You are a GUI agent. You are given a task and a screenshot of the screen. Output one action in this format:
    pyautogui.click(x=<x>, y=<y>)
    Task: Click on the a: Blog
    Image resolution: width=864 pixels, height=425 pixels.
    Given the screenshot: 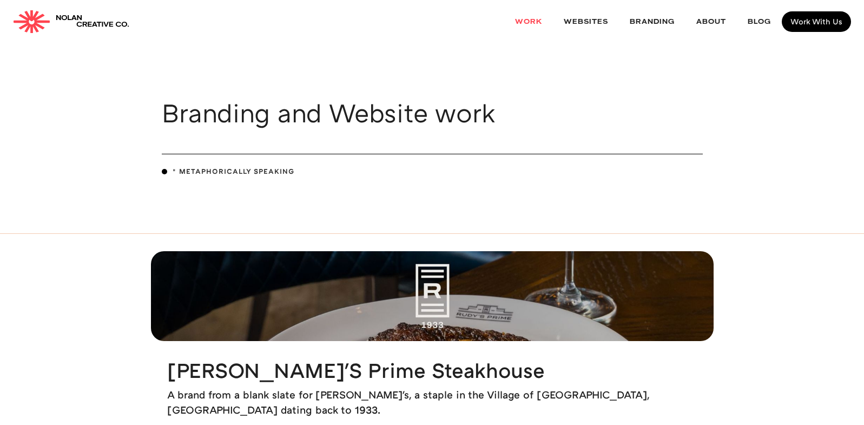 What is the action you would take?
    pyautogui.click(x=759, y=22)
    